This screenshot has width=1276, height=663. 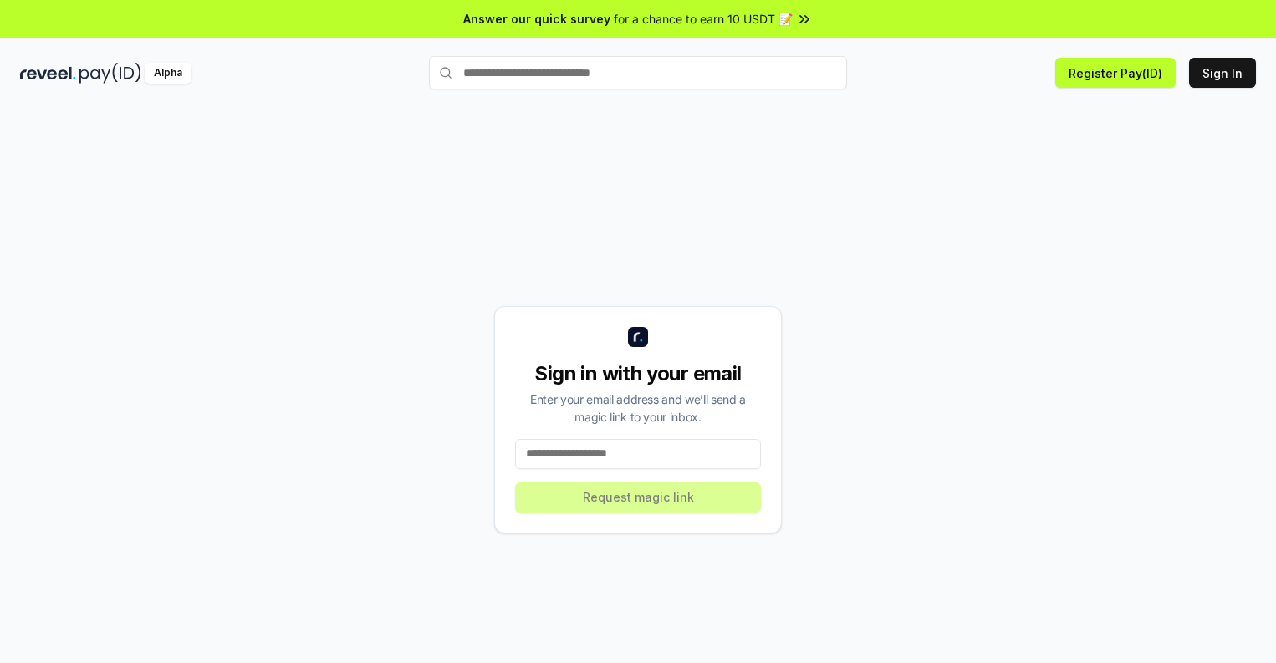 I want to click on div: Sign in with your email, so click(x=638, y=374).